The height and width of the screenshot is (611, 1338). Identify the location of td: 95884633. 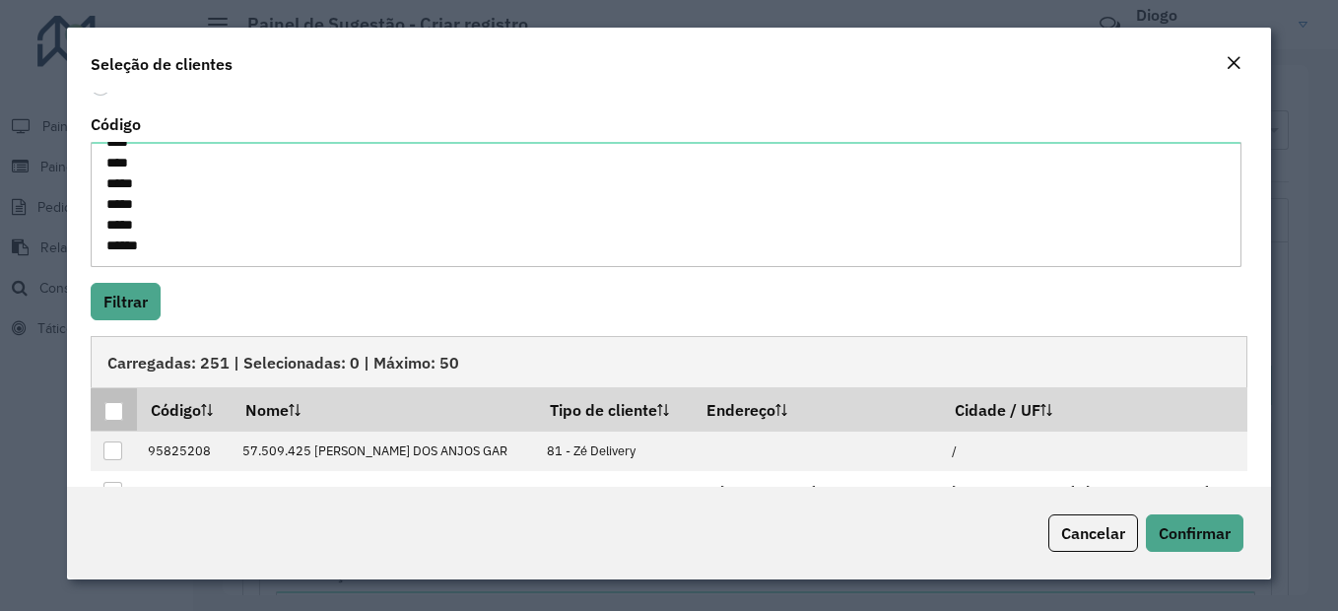
(184, 491).